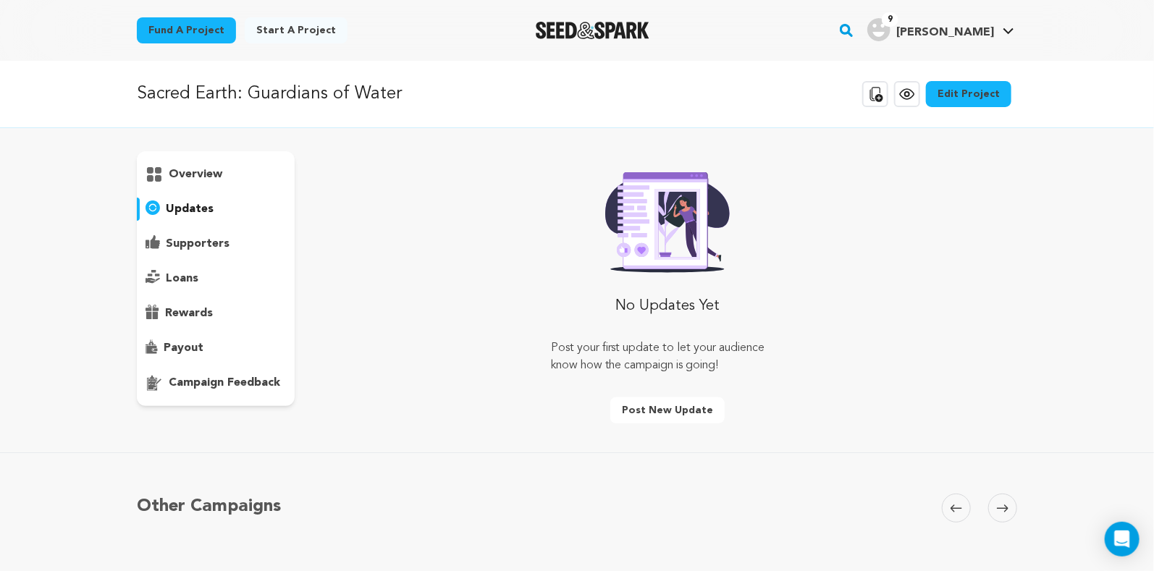 This screenshot has height=571, width=1154. I want to click on img: Seed&Spark Rafiki Image, so click(668, 218).